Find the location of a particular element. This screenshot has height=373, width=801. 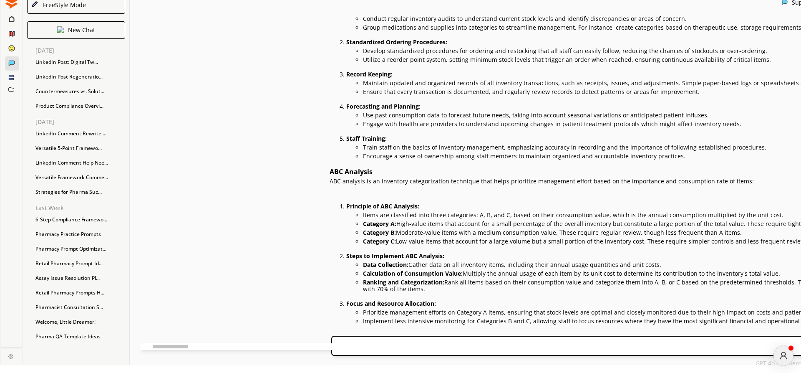

a: Close is located at coordinates (11, 355).